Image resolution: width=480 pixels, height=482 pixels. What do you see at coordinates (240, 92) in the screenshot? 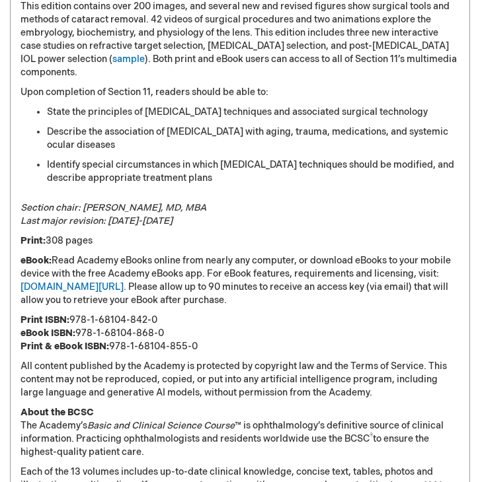
I see `p: Upon completion of Section 11, readers should be able to:` at bounding box center [240, 92].